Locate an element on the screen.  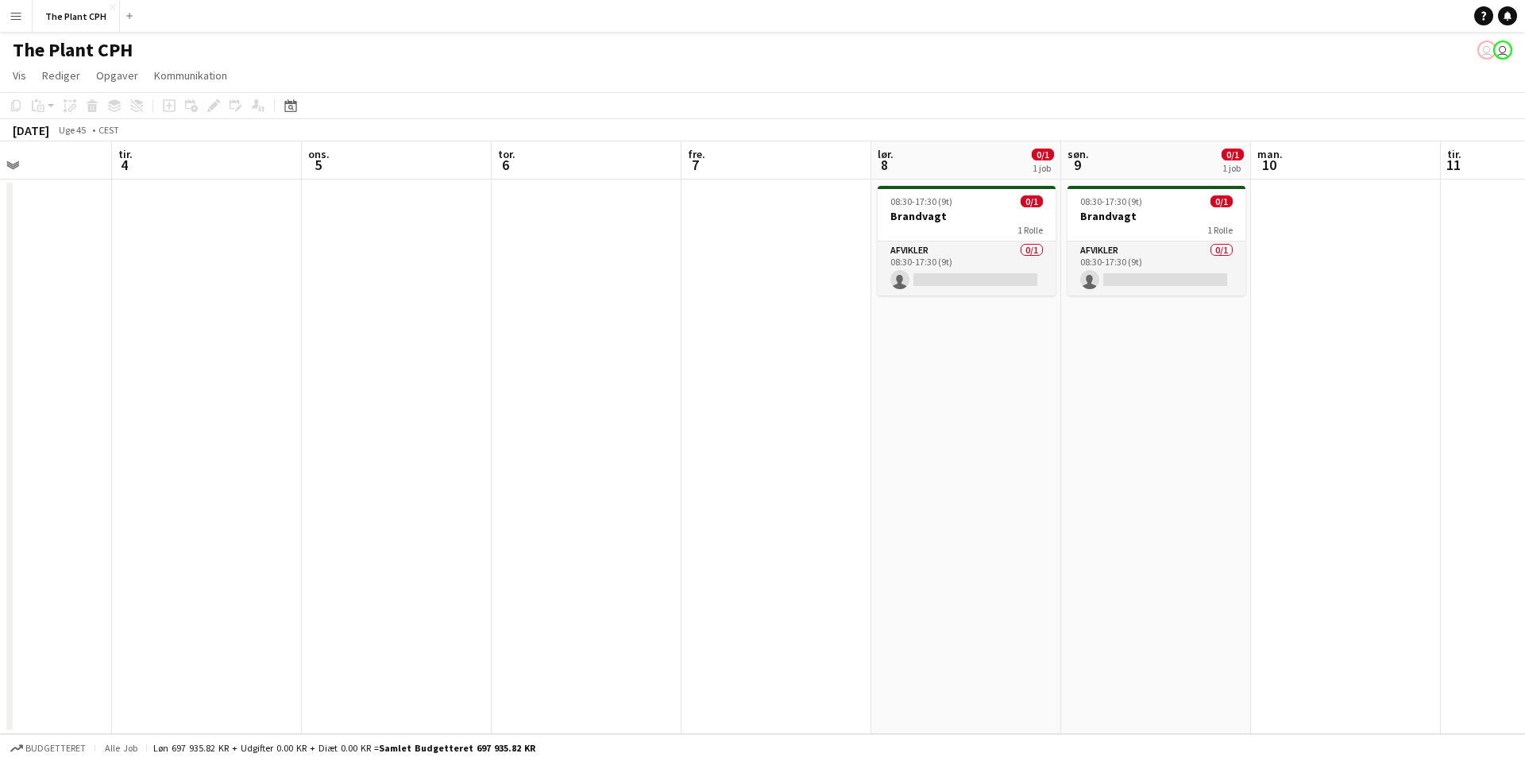
button: The Plant CPH is located at coordinates (76, 16).